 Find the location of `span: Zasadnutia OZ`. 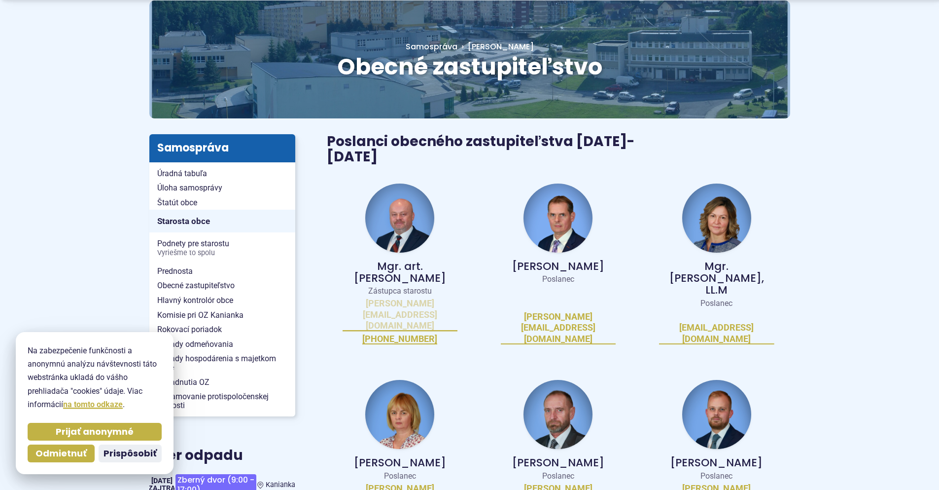

span: Zasadnutia OZ is located at coordinates (222, 382).